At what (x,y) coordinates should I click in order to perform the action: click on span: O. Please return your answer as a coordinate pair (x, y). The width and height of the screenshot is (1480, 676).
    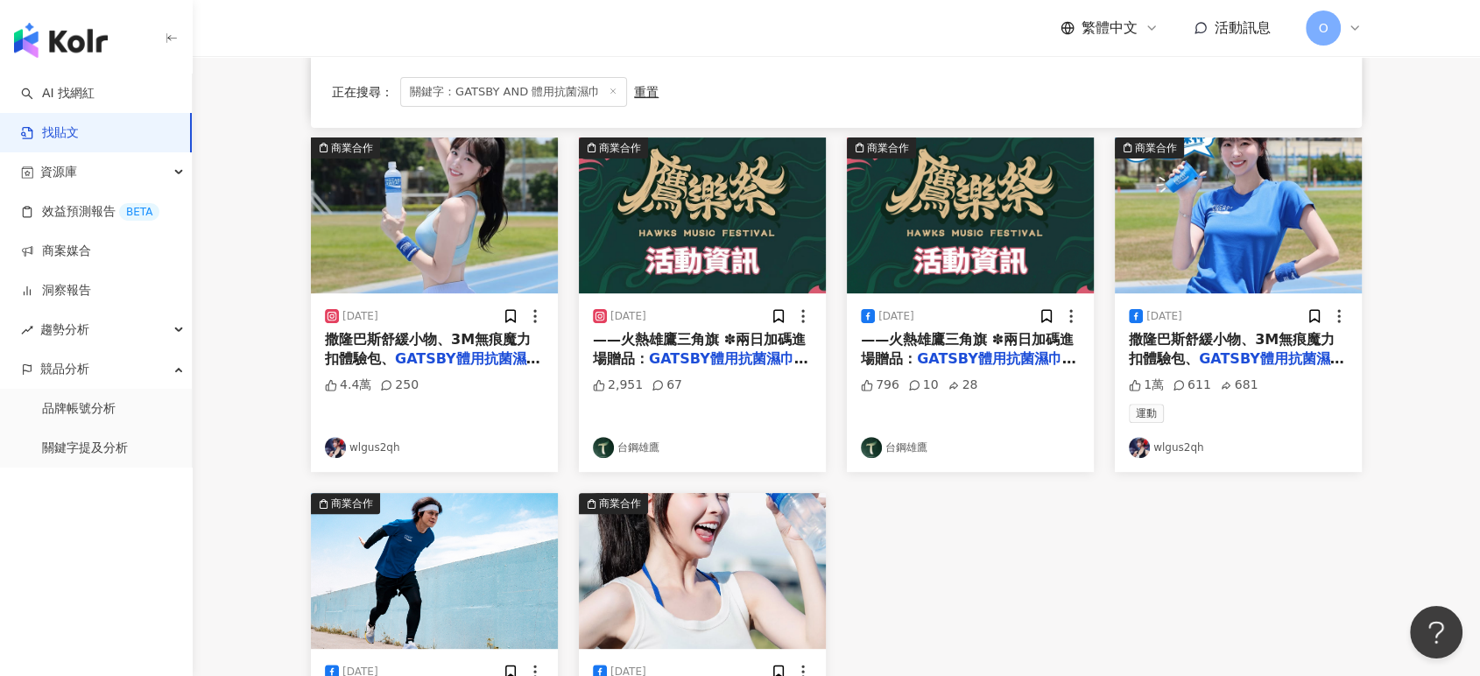
    Looking at the image, I should click on (1322, 28).